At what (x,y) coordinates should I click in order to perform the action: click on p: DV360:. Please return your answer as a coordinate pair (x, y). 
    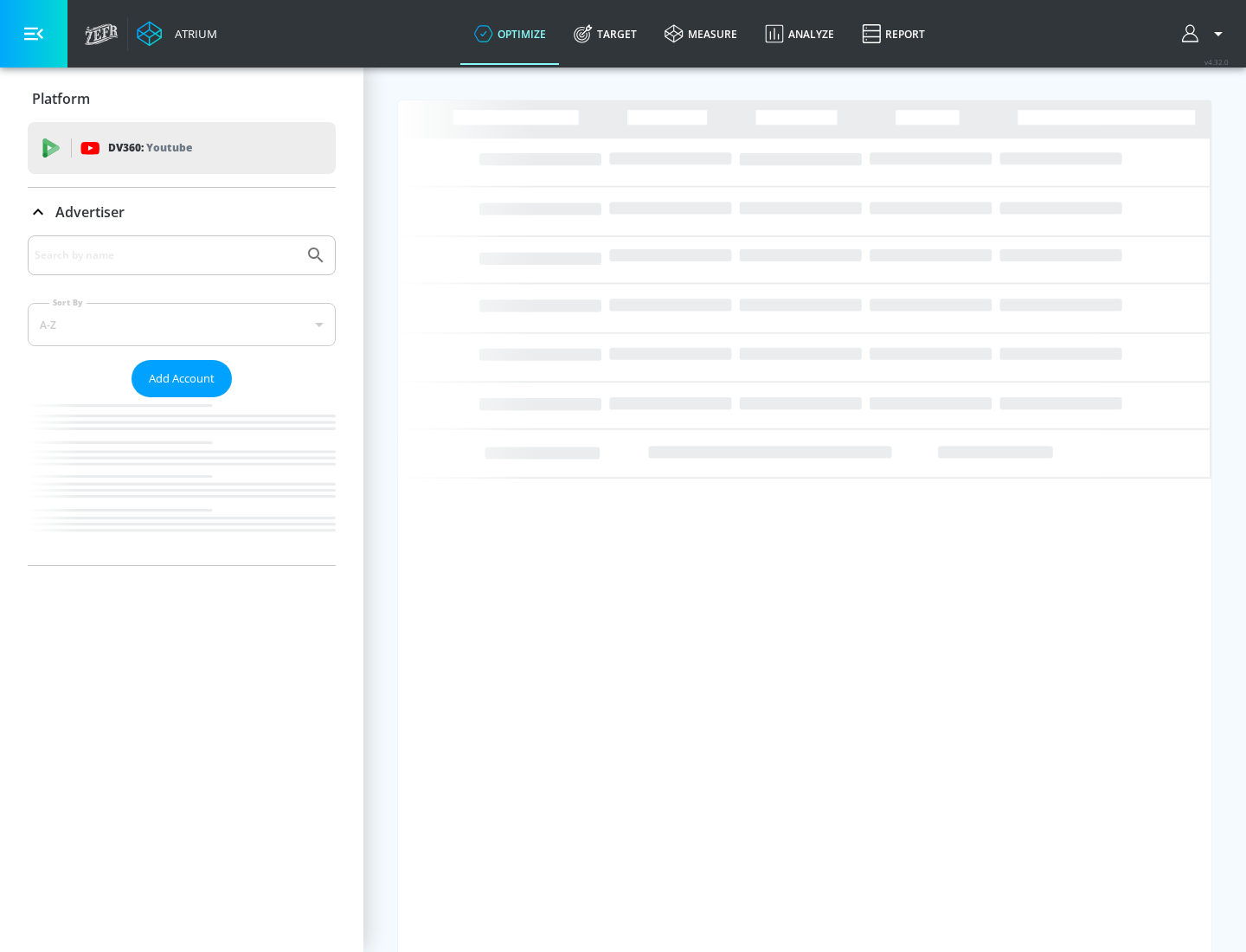
    Looking at the image, I should click on (150, 148).